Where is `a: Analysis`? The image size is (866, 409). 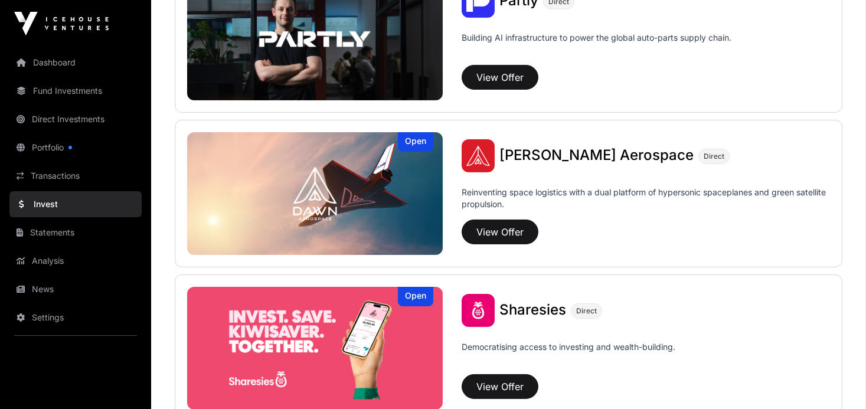
a: Analysis is located at coordinates (76, 261).